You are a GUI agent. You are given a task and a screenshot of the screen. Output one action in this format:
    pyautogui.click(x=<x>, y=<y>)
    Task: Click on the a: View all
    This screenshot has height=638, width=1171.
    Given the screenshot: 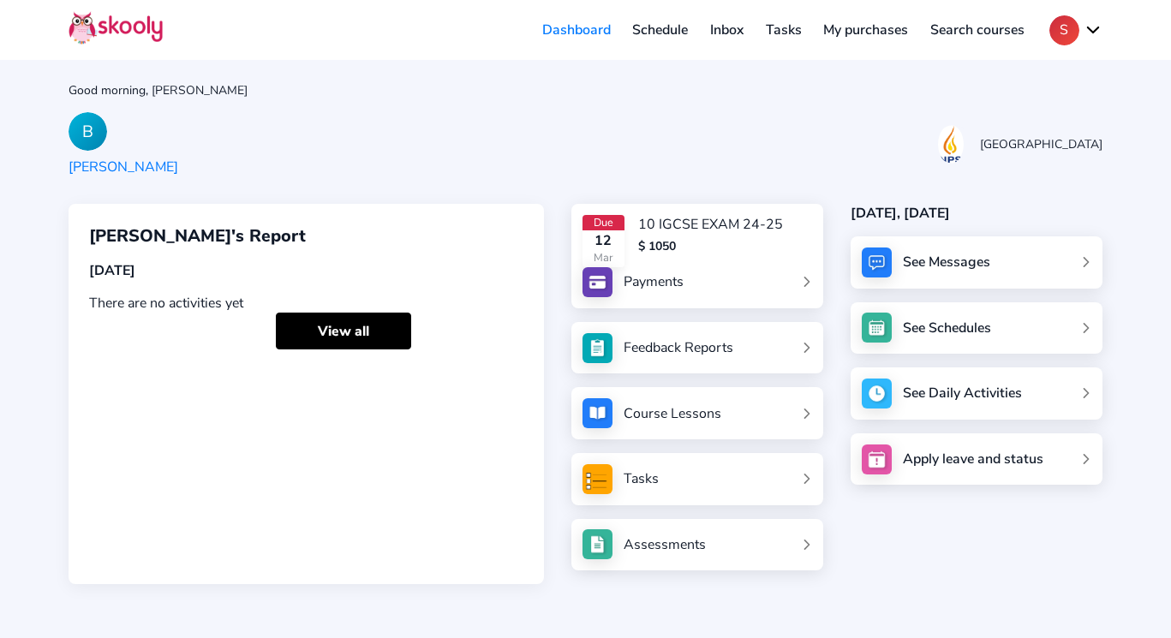 What is the action you would take?
    pyautogui.click(x=344, y=331)
    